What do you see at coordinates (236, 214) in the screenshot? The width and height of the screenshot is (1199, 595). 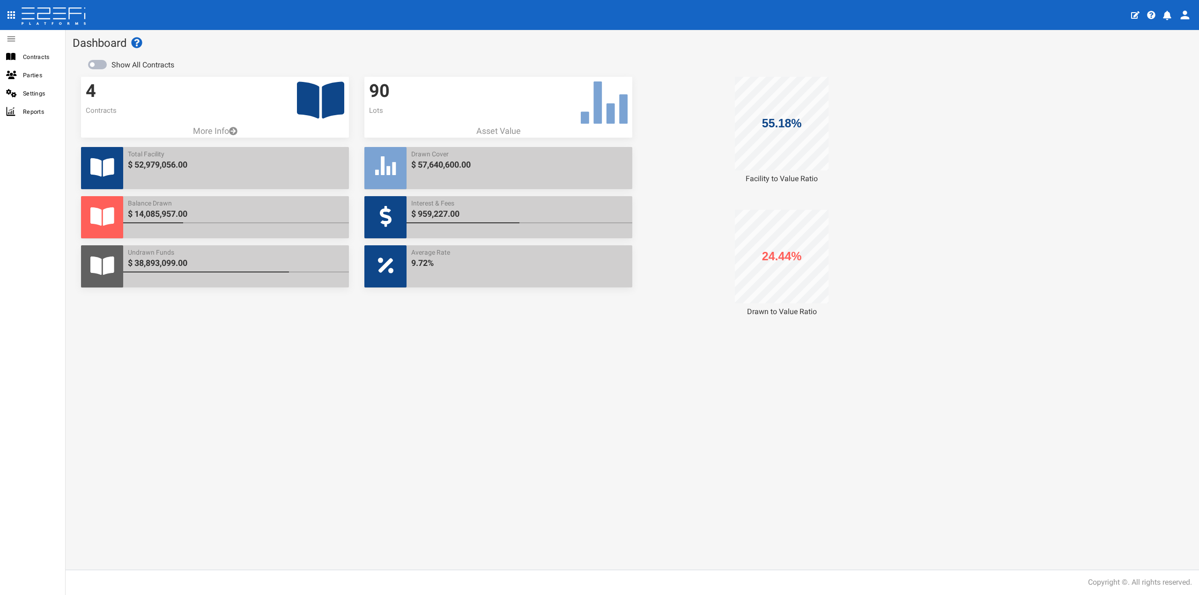 I see `span: $ 14,085,957.00` at bounding box center [236, 214].